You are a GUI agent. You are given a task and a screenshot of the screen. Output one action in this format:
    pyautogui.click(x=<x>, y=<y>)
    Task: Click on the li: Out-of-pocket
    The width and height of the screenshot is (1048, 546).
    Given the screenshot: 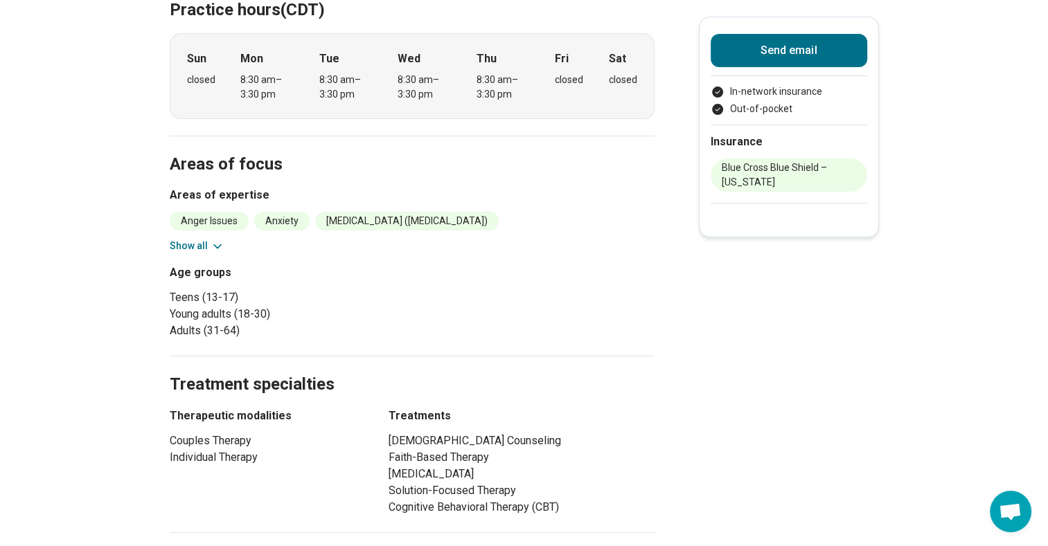 What is the action you would take?
    pyautogui.click(x=789, y=109)
    